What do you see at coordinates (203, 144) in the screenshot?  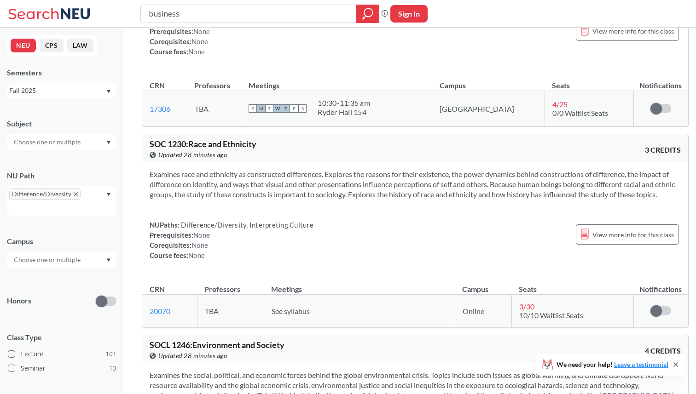 I see `span: SOC 1230 : Race and Ethnicity` at bounding box center [203, 144].